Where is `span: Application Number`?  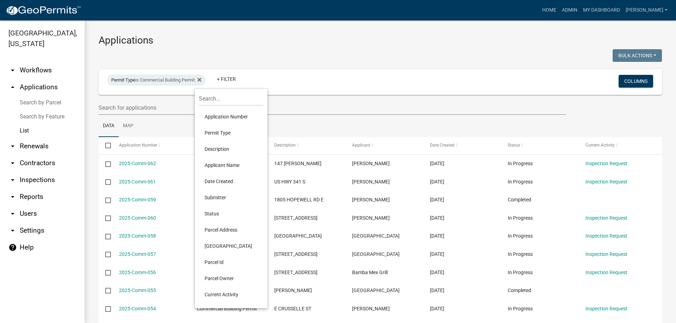
span: Application Number is located at coordinates (138, 145).